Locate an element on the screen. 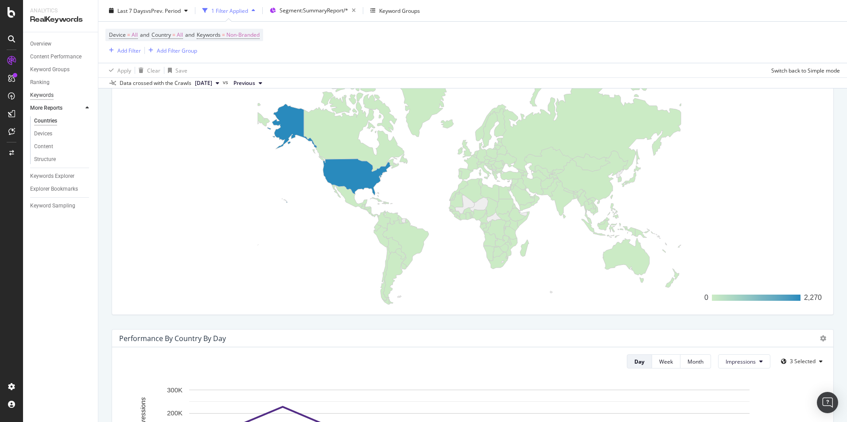 This screenshot has width=847, height=422. div: Add Filter Group is located at coordinates (177, 50).